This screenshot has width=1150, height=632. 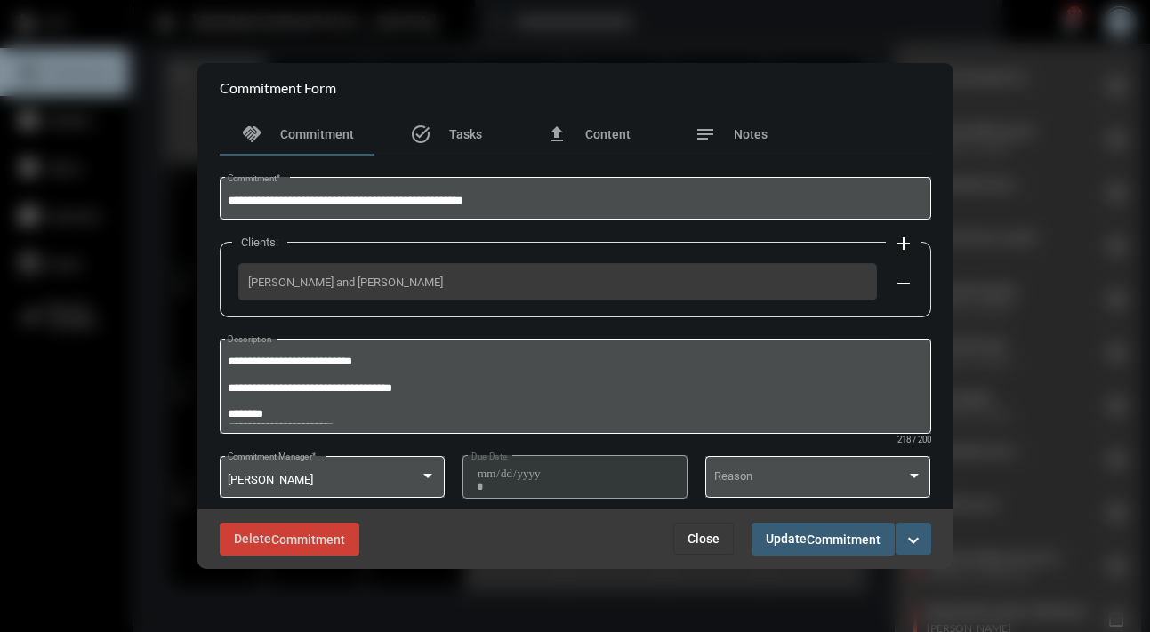 I want to click on span: Tasks, so click(x=465, y=134).